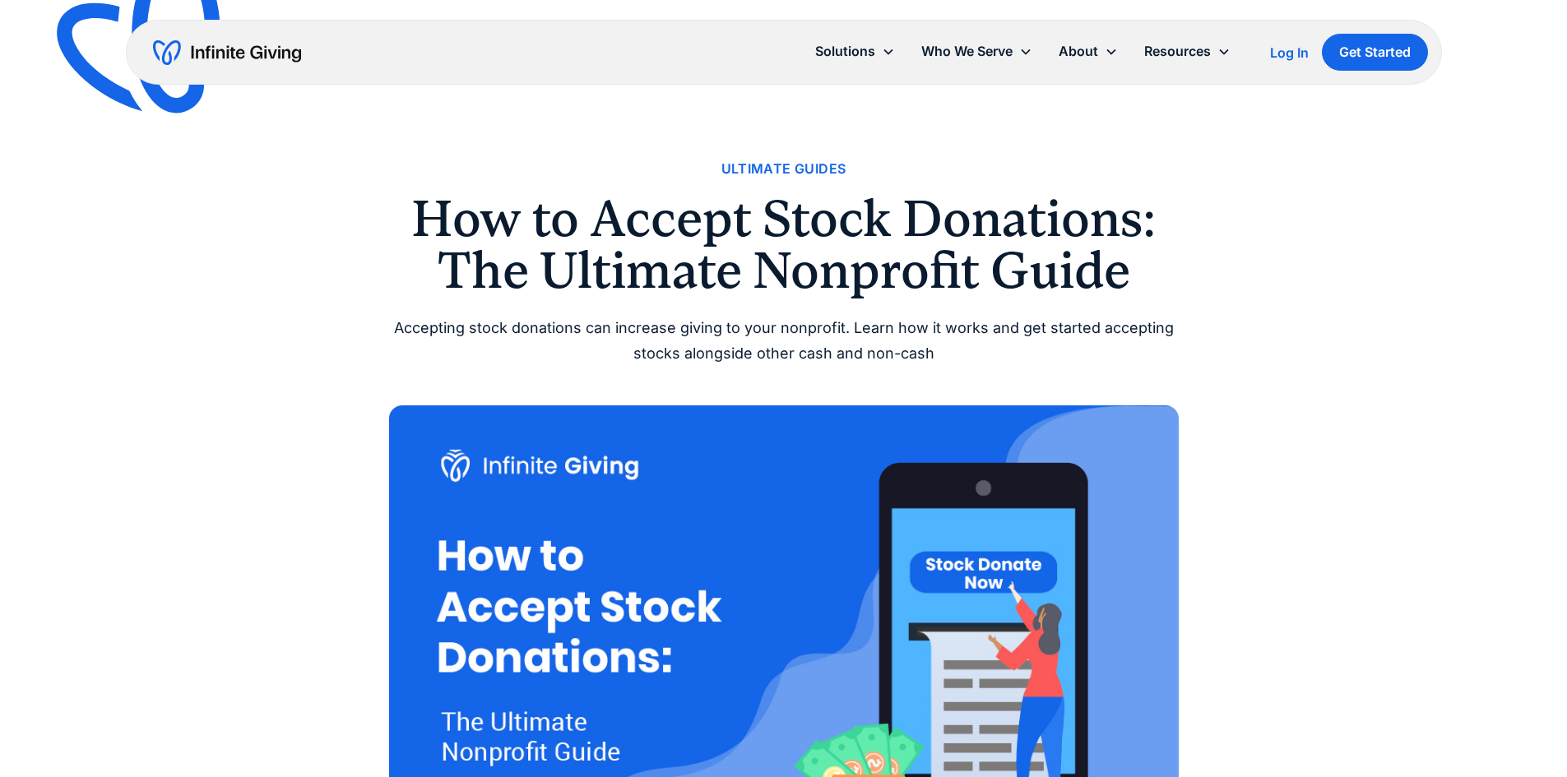 This screenshot has width=1567, height=777. I want to click on a: Get Started, so click(1374, 52).